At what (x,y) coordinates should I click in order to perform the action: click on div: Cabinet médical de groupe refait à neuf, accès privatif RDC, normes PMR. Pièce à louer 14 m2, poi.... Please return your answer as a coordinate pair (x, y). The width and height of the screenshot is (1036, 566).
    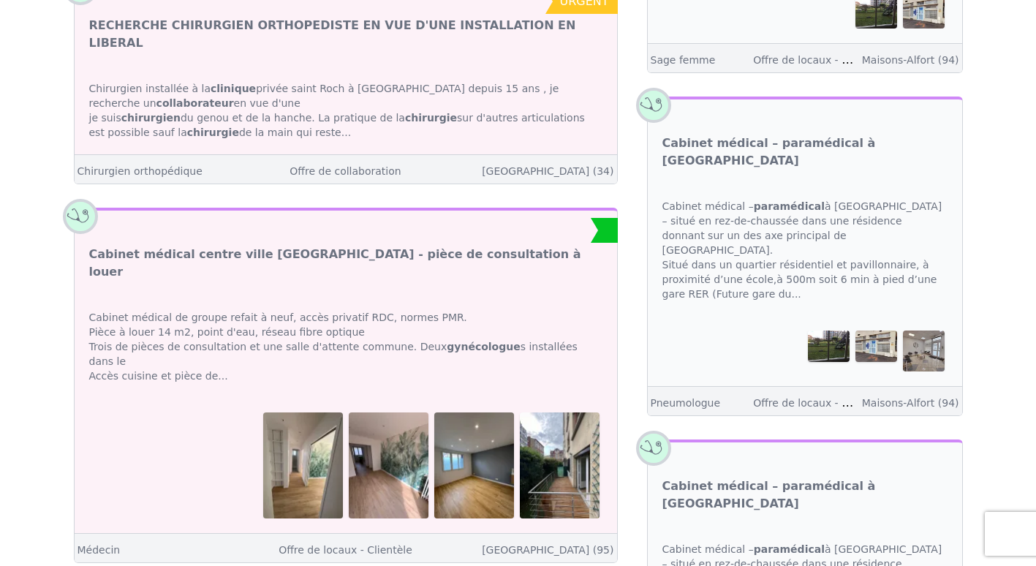
    Looking at the image, I should click on (346, 347).